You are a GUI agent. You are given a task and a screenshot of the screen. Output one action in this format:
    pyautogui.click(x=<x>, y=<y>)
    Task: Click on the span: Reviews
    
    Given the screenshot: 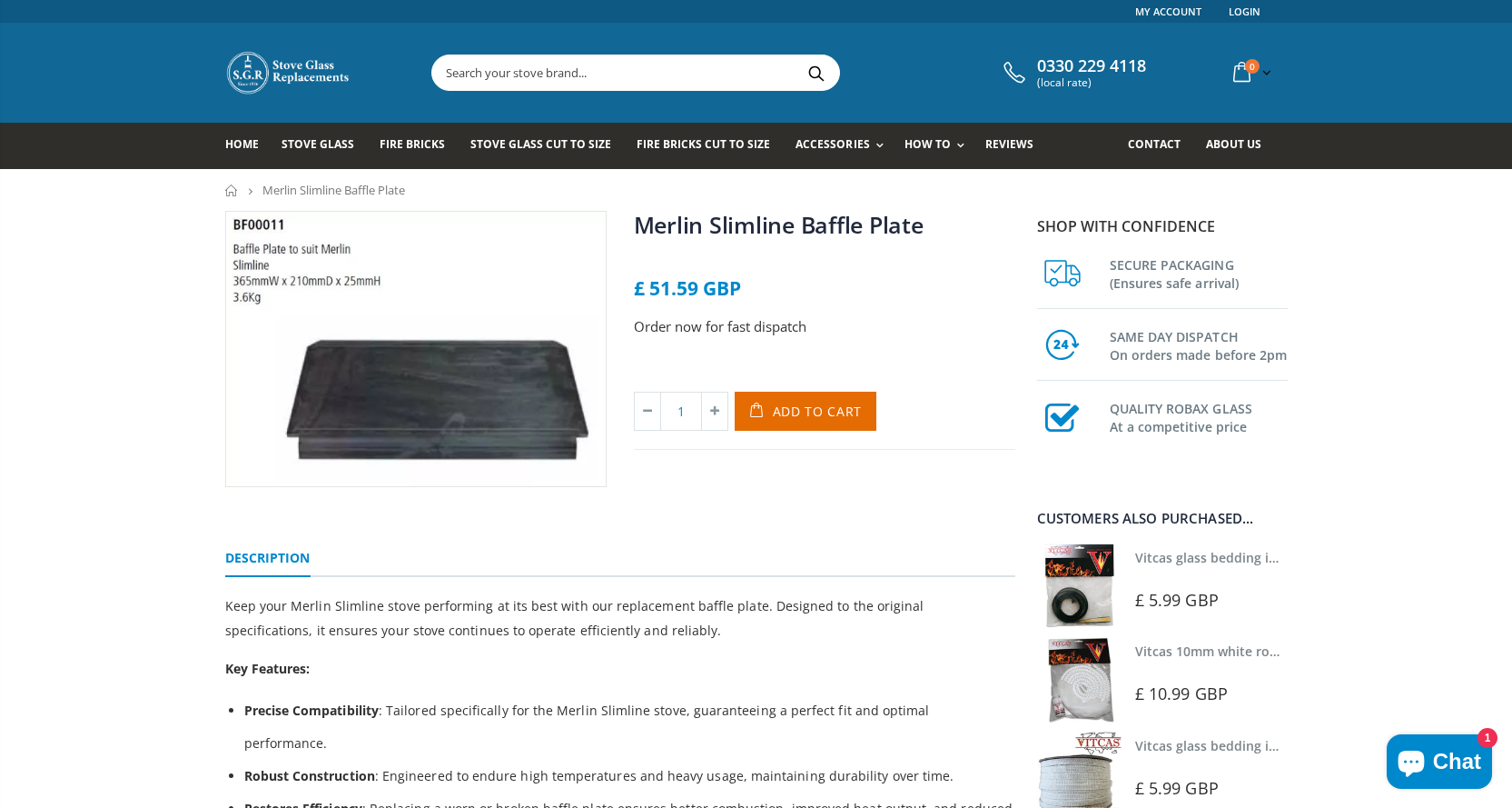 What is the action you would take?
    pyautogui.click(x=1009, y=143)
    